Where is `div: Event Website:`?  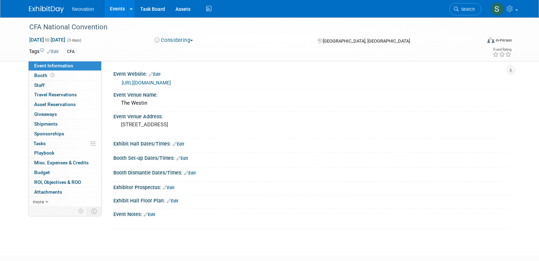
div: Event Website: is located at coordinates (312, 73).